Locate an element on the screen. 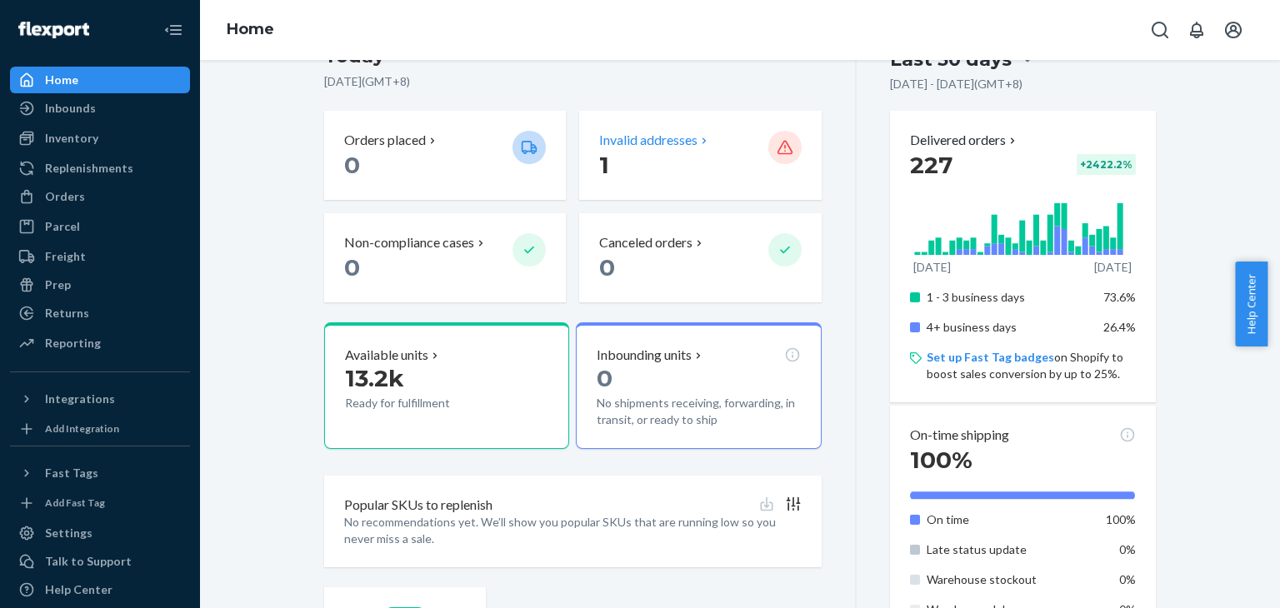  button: Integrations is located at coordinates (100, 399).